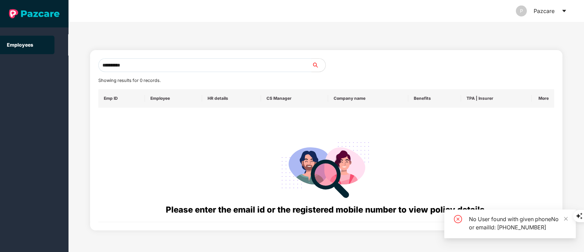 The height and width of the screenshot is (252, 584). Describe the element at coordinates (521, 11) in the screenshot. I see `span: P` at that location.